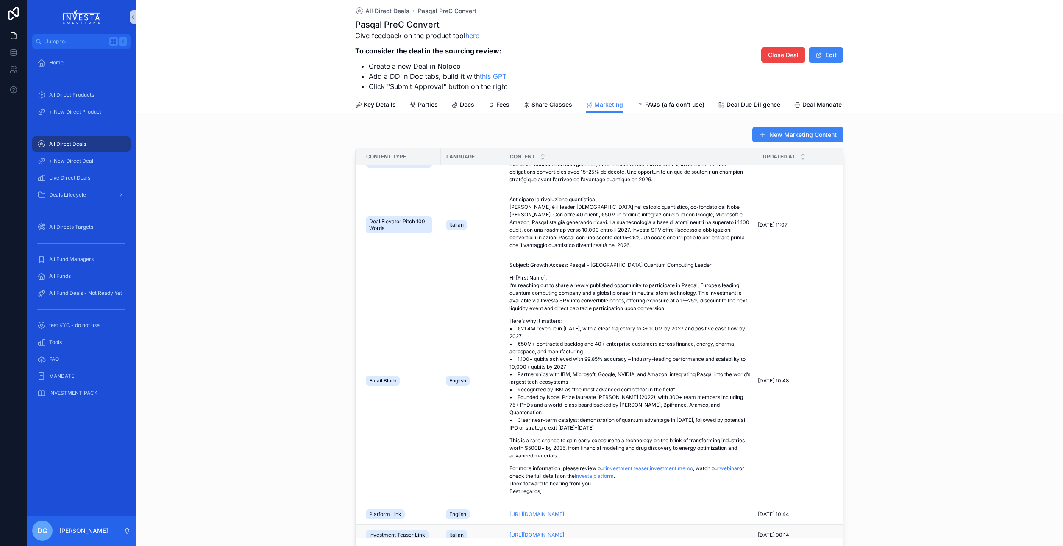  What do you see at coordinates (460, 157) in the screenshot?
I see `span: Language` at bounding box center [460, 157].